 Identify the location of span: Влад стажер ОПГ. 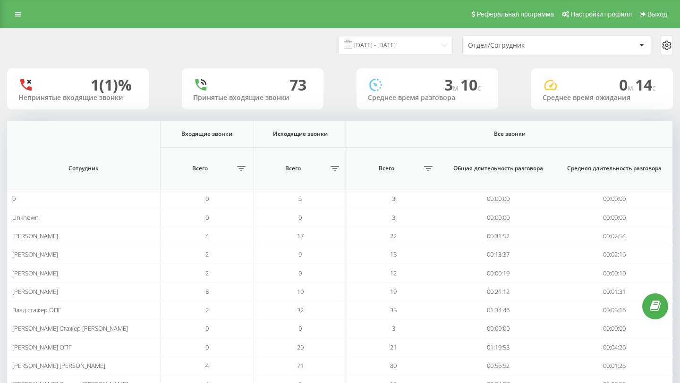
(37, 310).